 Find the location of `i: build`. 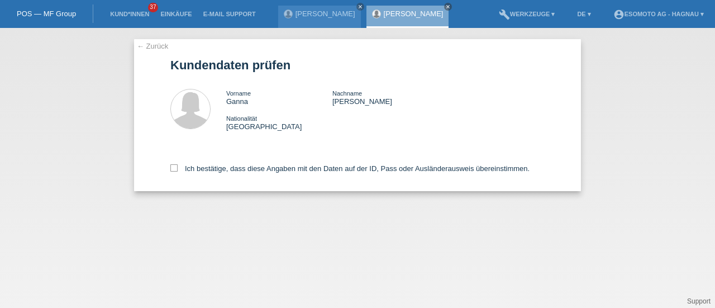

i: build is located at coordinates (504, 15).